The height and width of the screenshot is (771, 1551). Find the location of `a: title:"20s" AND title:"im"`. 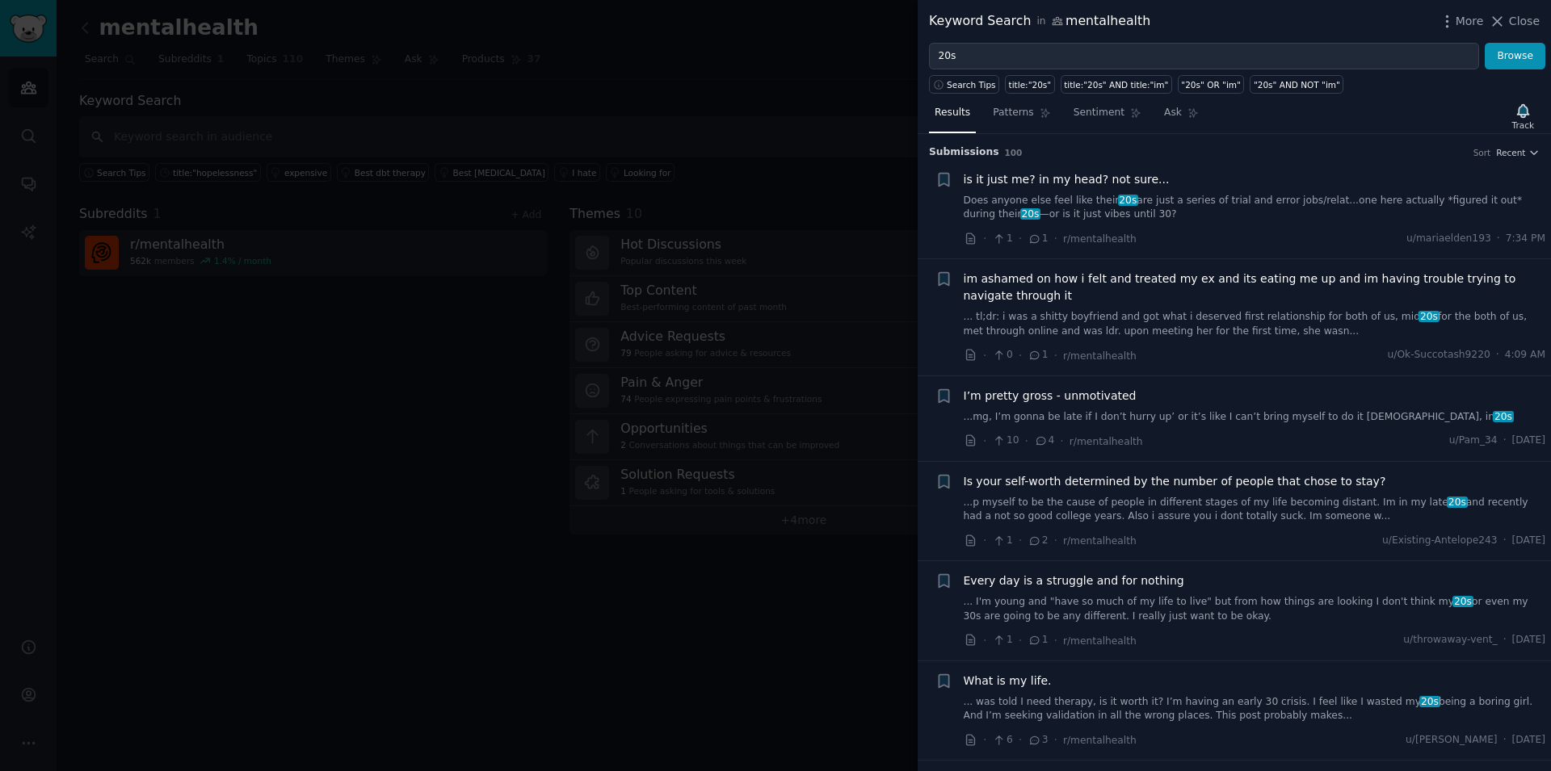

a: title:"20s" AND title:"im" is located at coordinates (1116, 84).